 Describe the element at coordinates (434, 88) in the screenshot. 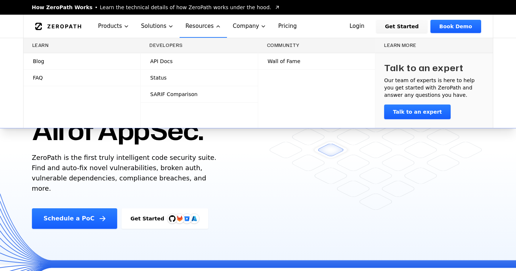

I see `p: Our team of experts is here to help you get started with ZeroPath and answer any questions you have.` at that location.